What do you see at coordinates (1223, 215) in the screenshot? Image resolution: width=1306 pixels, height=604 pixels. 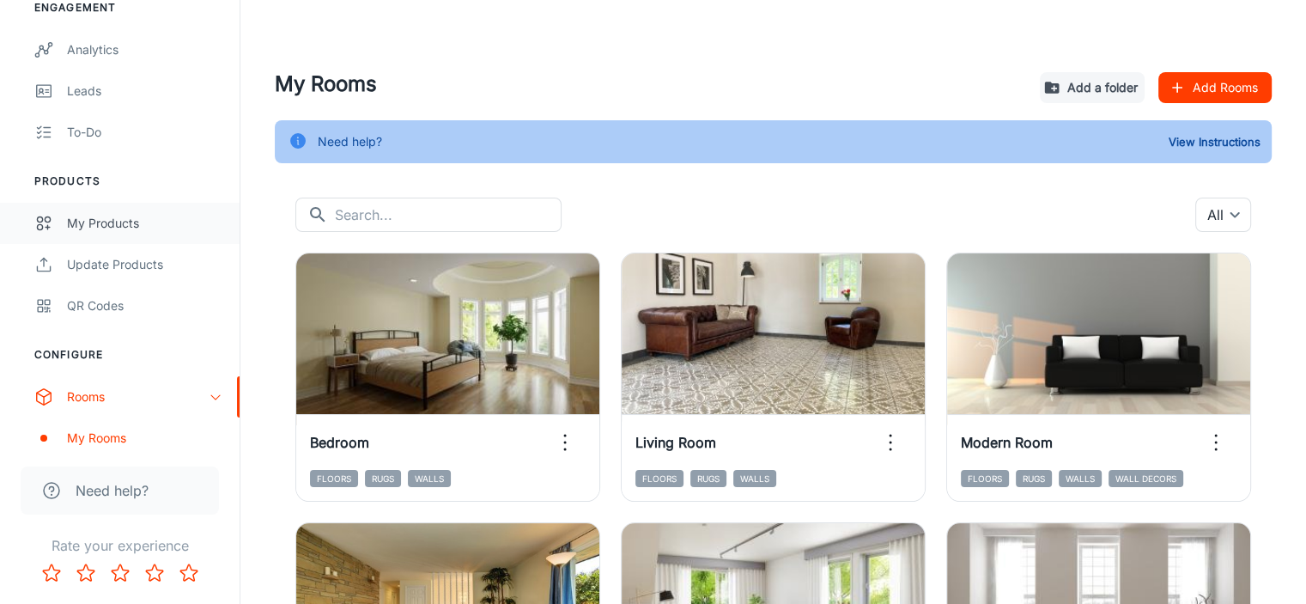 I see `div: All` at bounding box center [1223, 215].